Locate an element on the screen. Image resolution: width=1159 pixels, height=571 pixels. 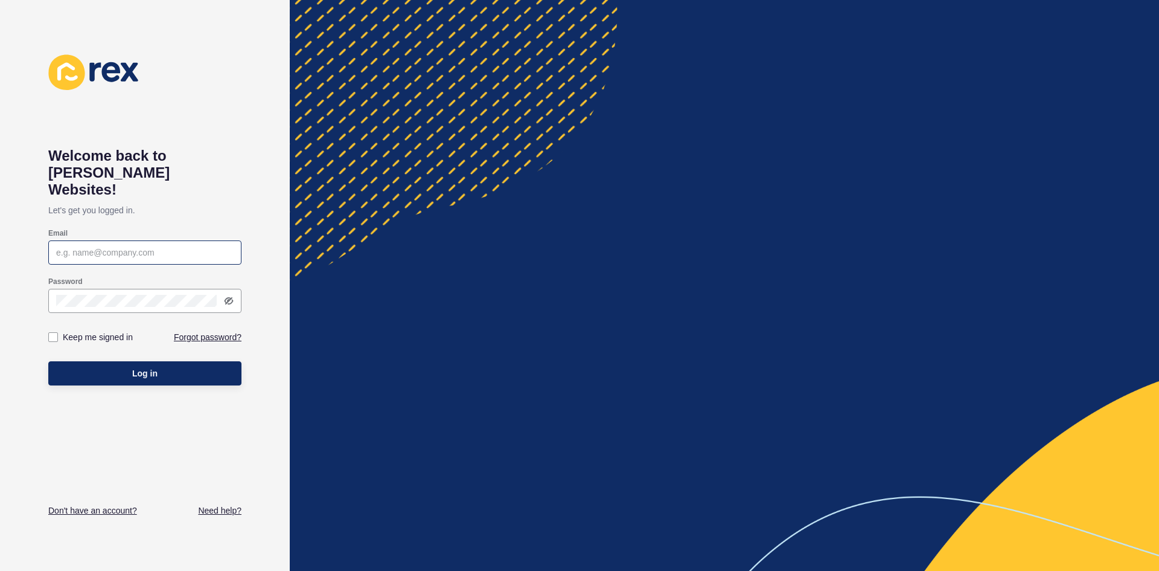
a: Need help? is located at coordinates (220, 510).